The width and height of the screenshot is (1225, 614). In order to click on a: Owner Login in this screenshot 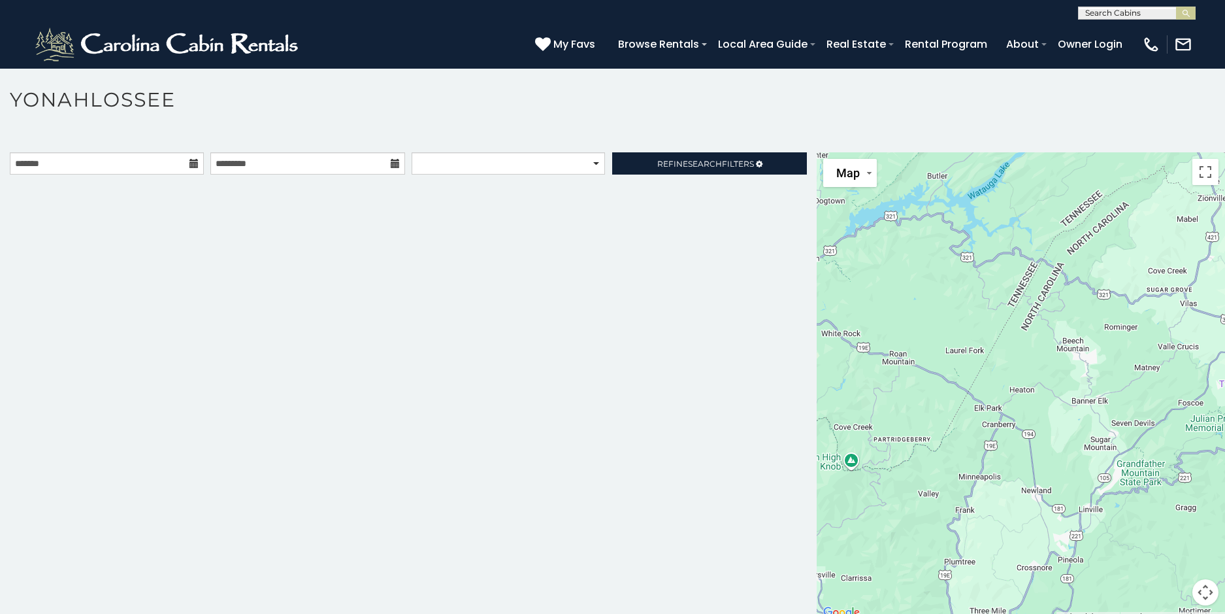, I will do `click(1090, 44)`.